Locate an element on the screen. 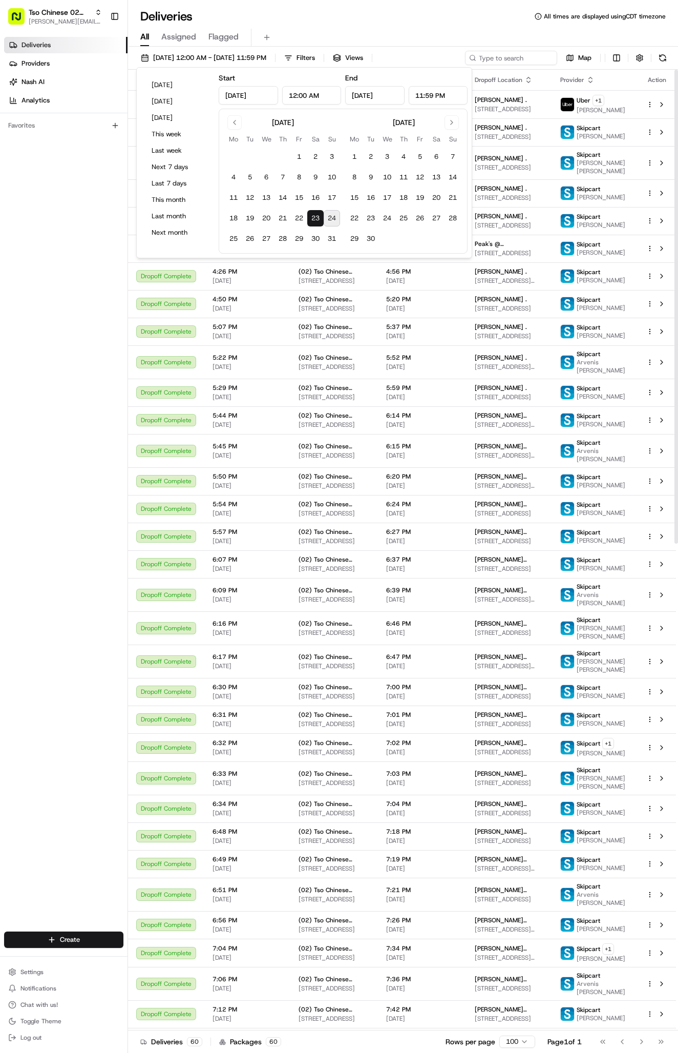  span: Assigned is located at coordinates (179, 37).